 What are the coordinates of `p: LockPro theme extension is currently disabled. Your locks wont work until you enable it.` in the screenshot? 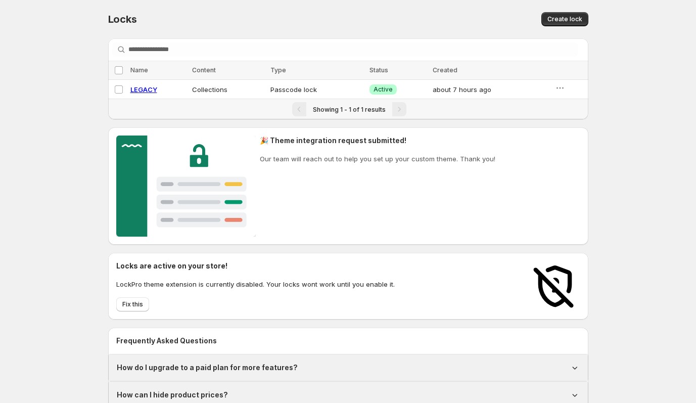 It's located at (255, 284).